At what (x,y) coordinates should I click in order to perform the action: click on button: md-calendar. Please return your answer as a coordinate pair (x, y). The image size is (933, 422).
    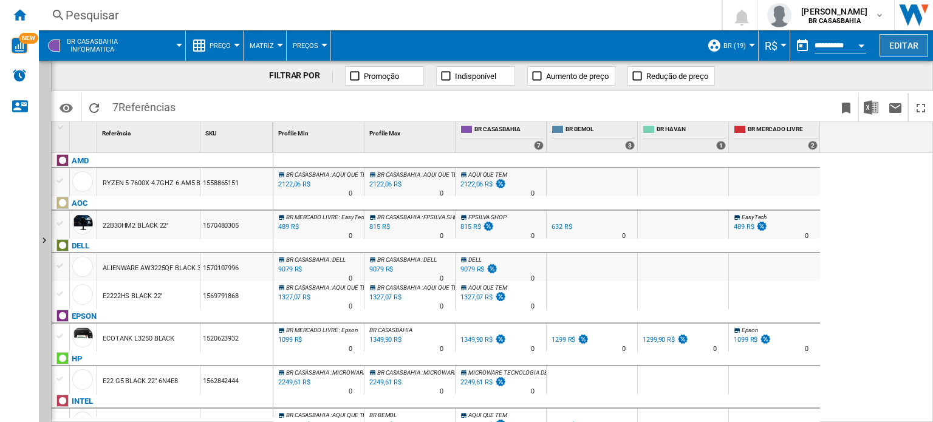
    Looking at the image, I should click on (803, 46).